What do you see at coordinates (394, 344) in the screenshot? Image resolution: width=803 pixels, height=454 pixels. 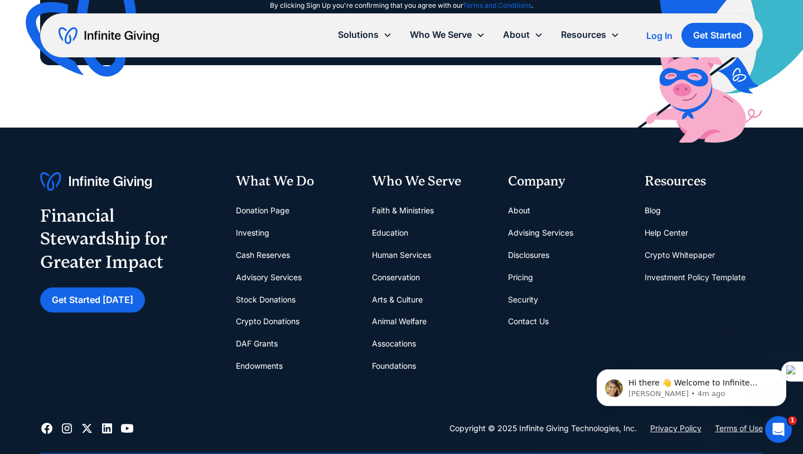 I see `a: Assocations` at bounding box center [394, 344].